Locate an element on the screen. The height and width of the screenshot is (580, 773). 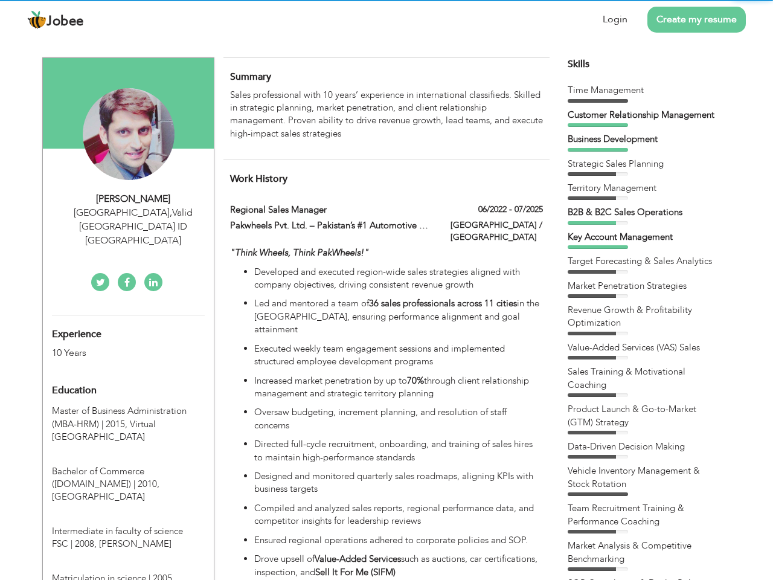
div: Revenue Growth & Profitability Optimization is located at coordinates (643, 317).